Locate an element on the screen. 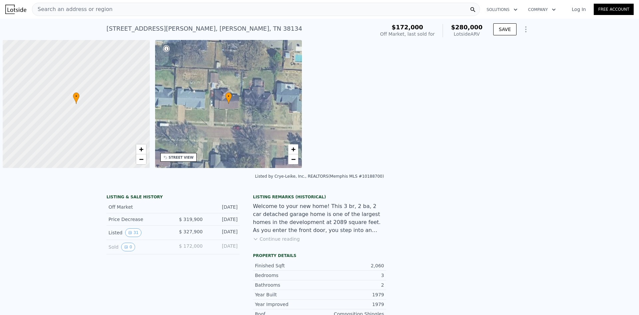 Image resolution: width=639 pixels, height=315 pixels. button: Company is located at coordinates (542, 10).